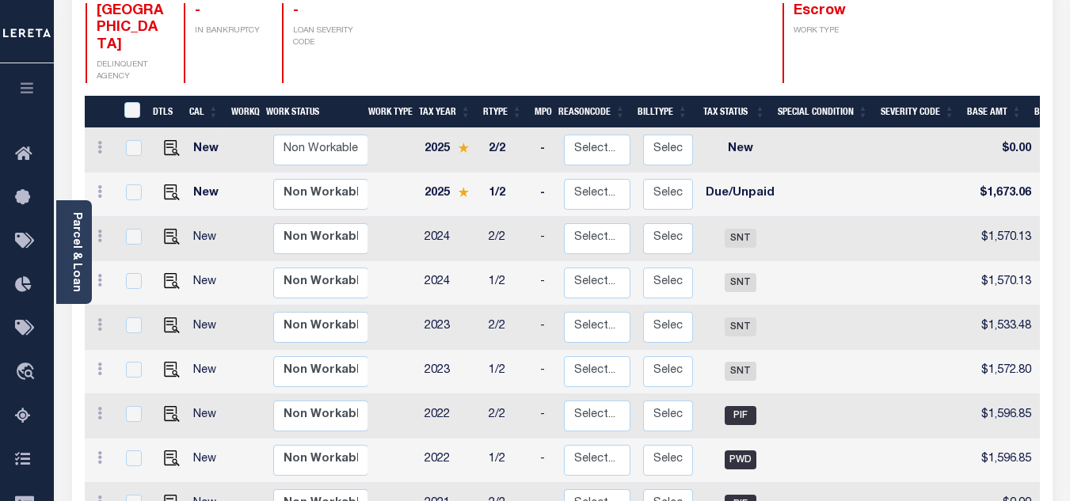 This screenshot has width=1070, height=501. Describe the element at coordinates (204, 112) in the screenshot. I see `th: CAL: activate to sort column ascending` at that location.